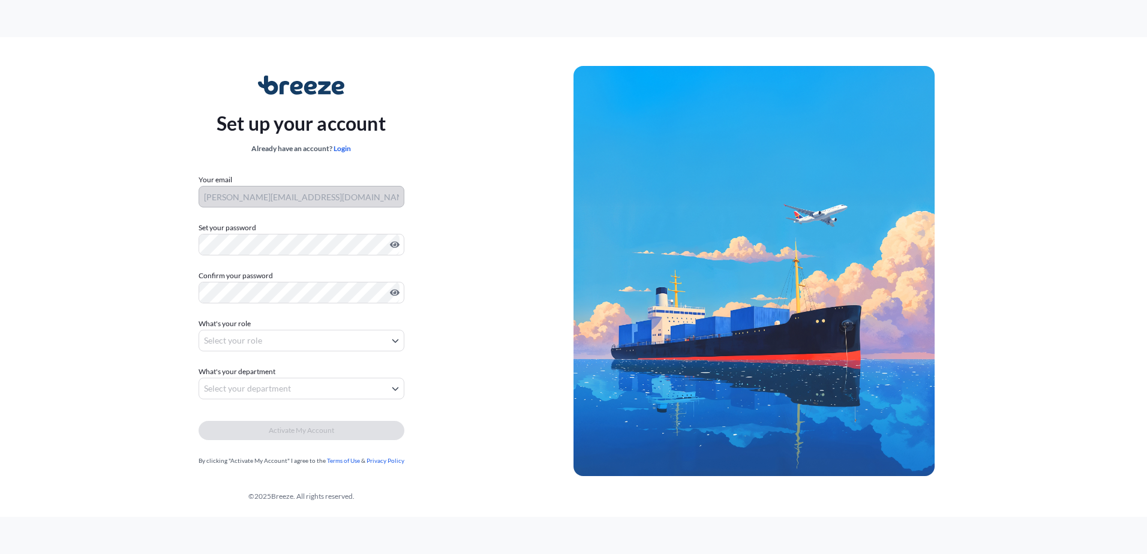 This screenshot has width=1147, height=554. What do you see at coordinates (233, 341) in the screenshot?
I see `span: Select your role` at bounding box center [233, 341].